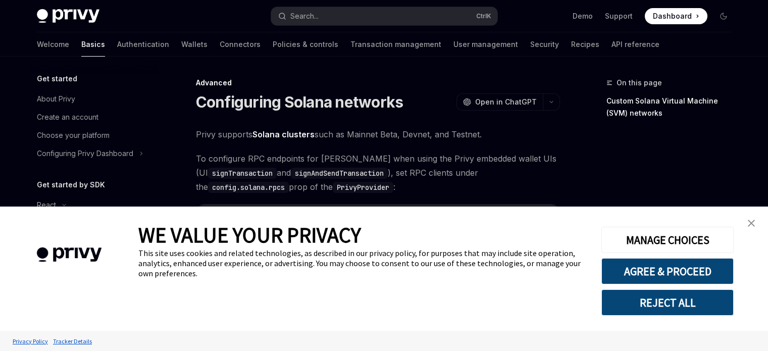 This screenshot has width=768, height=351. What do you see at coordinates (751, 223) in the screenshot?
I see `a: close banner` at bounding box center [751, 223].